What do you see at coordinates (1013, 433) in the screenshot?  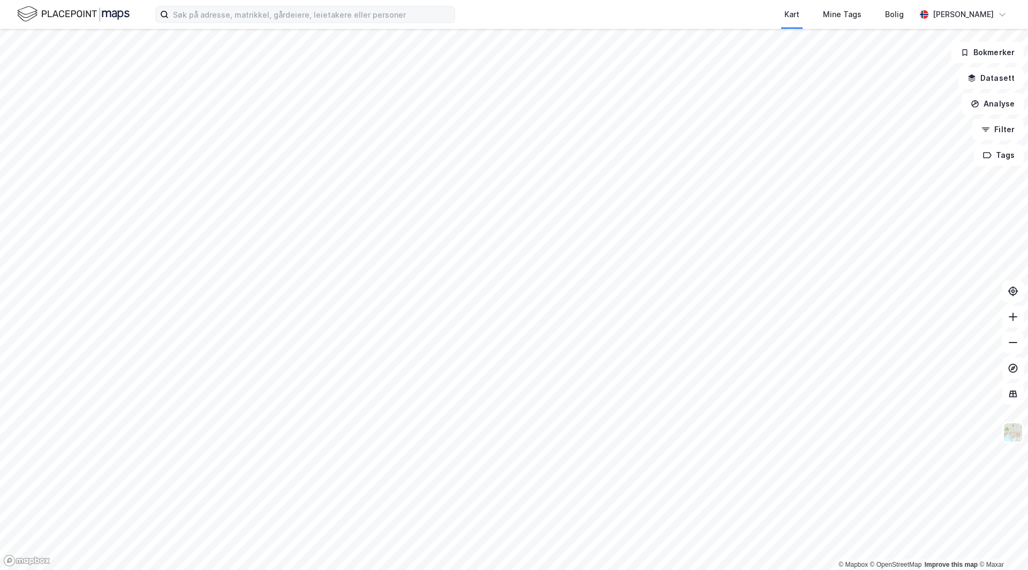 I see `img: Z` at bounding box center [1013, 433].